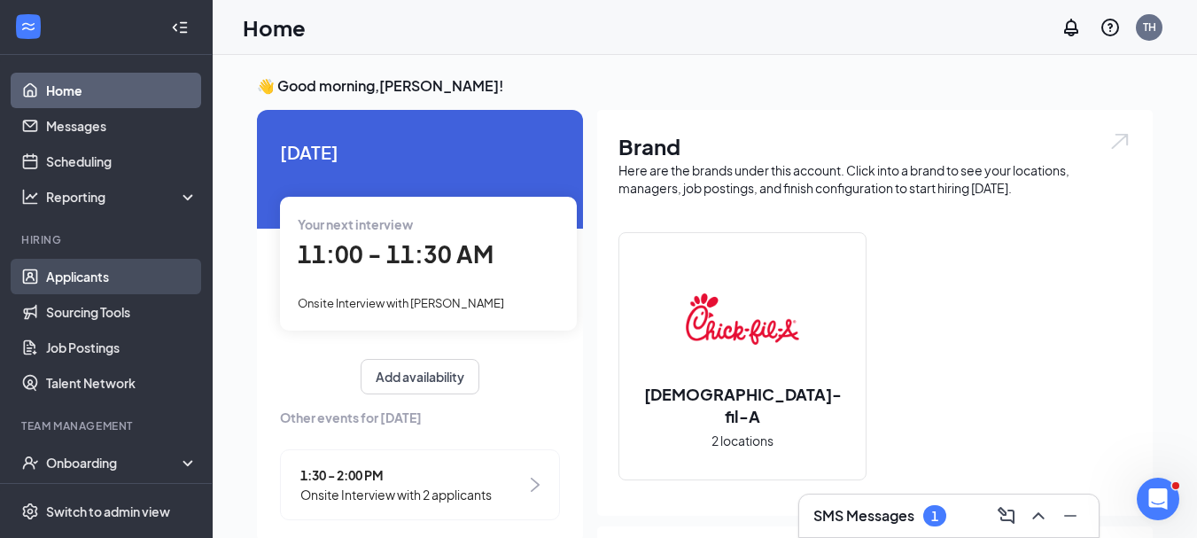 The height and width of the screenshot is (538, 1197). What do you see at coordinates (874, 179) in the screenshot?
I see `div: Here are the brands under this account. Click into a brand to see your locations, managers, job p...` at bounding box center [874, 179].